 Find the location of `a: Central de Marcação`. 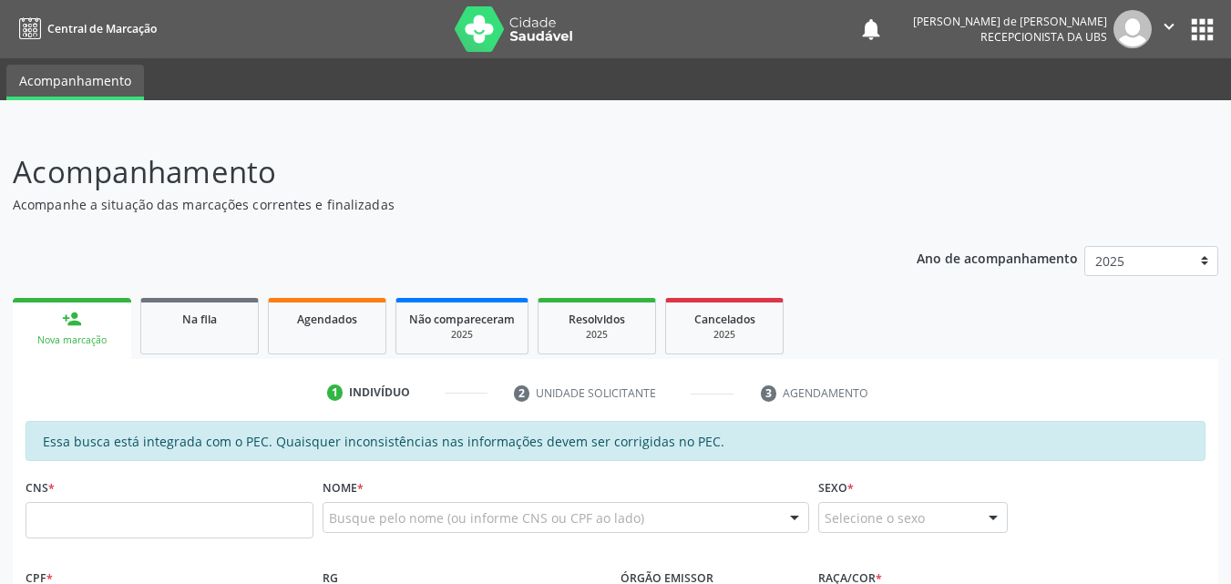

a: Central de Marcação is located at coordinates (85, 28).